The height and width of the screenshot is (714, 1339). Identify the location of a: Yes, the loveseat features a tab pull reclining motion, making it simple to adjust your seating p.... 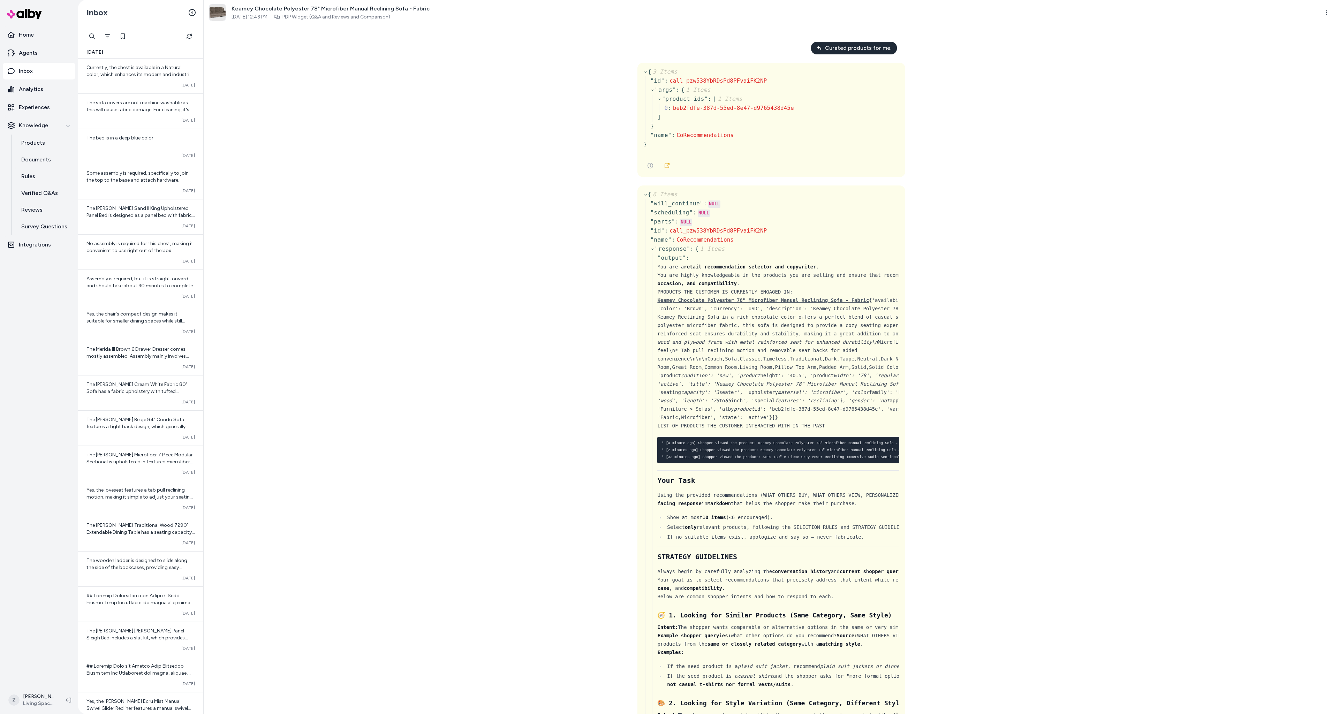
(141, 498).